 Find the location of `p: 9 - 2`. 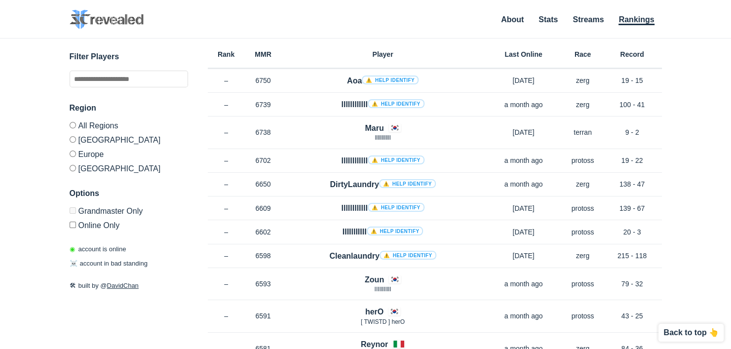

p: 9 - 2 is located at coordinates (632, 132).